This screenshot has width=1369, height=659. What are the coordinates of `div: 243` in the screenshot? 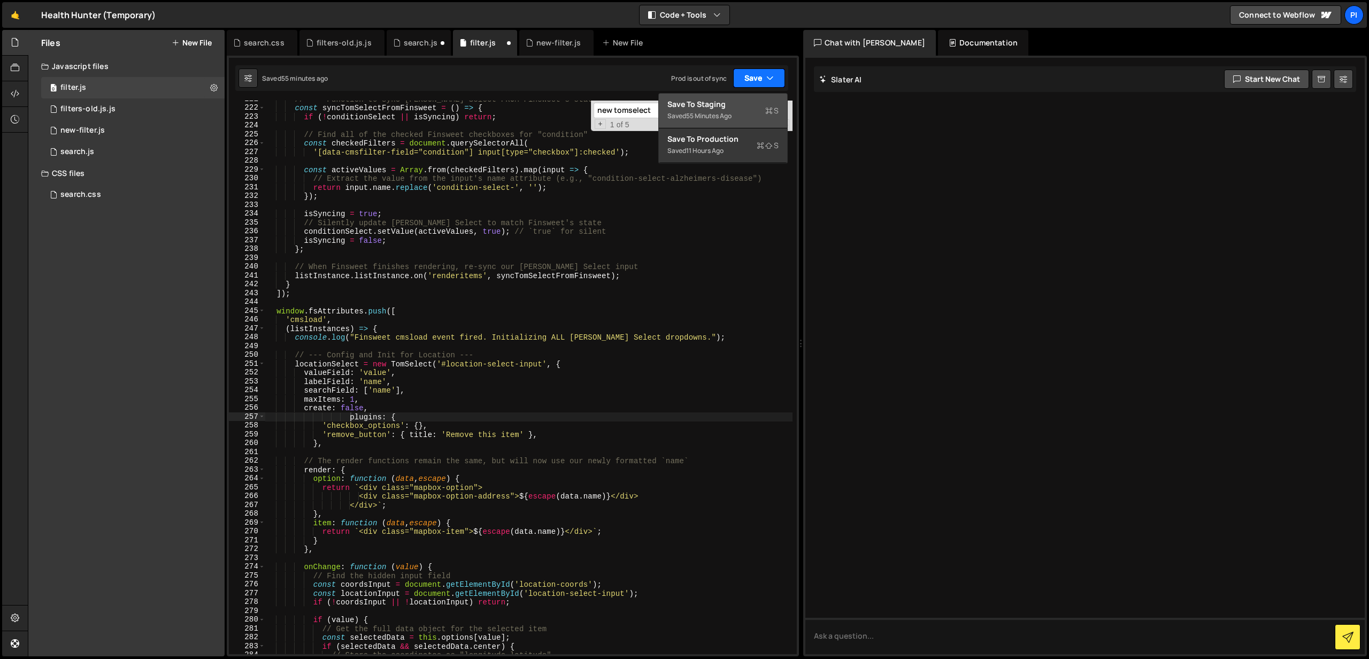 It's located at (247, 293).